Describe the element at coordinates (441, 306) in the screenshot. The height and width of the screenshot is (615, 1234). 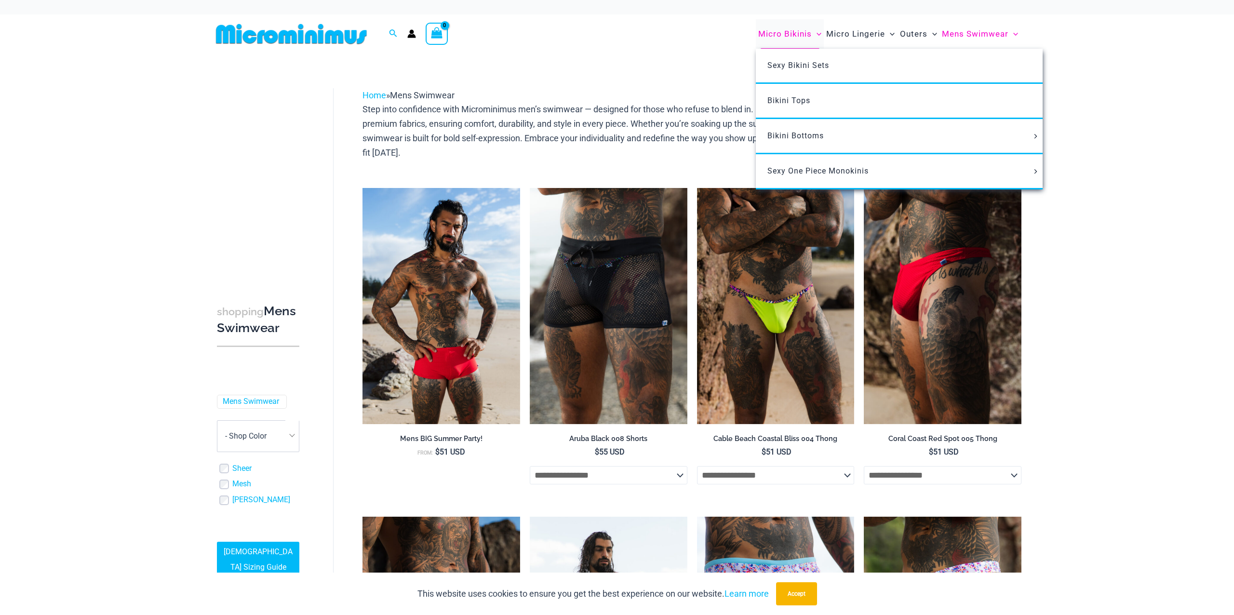
I see `a: Bondi Red Spot 007 Trunks 06Bondi Red Spot 007 Trunks 11Bondi Red Spot 007 Trunks 11` at that location.